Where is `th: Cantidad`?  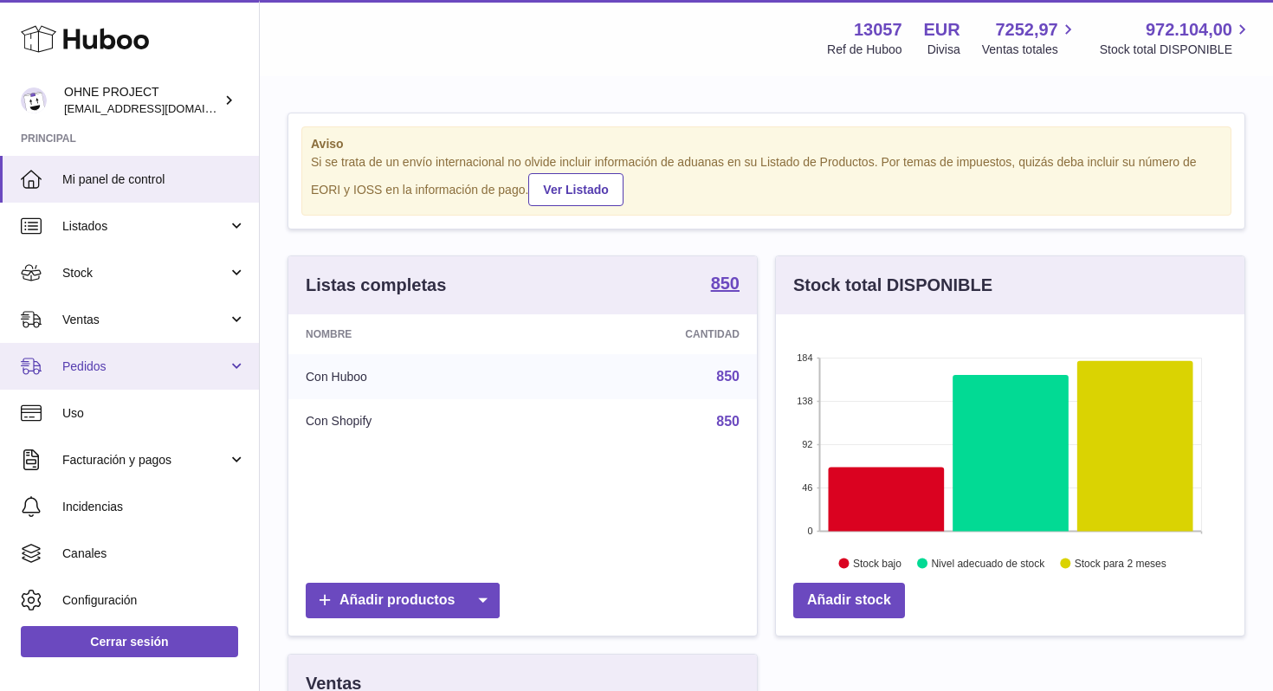 th: Cantidad is located at coordinates (647, 334).